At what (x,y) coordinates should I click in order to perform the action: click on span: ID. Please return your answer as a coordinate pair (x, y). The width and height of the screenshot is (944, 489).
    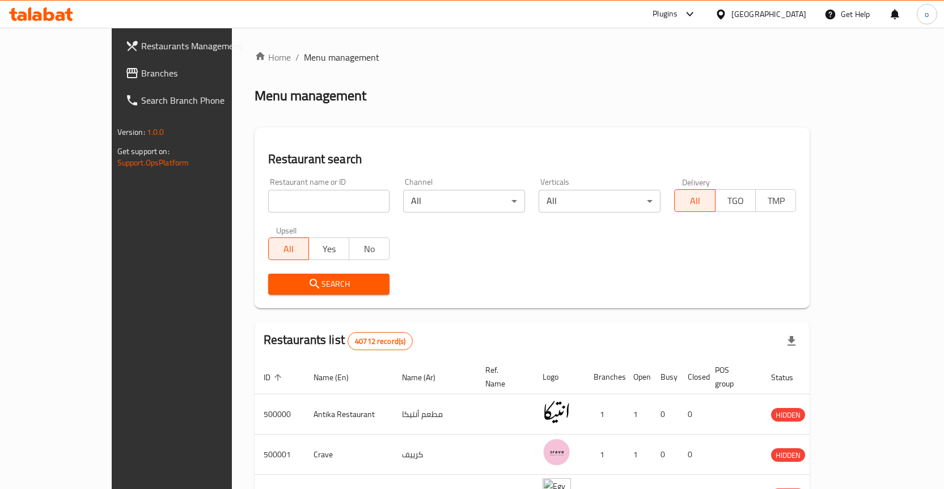
    Looking at the image, I should click on (274, 378).